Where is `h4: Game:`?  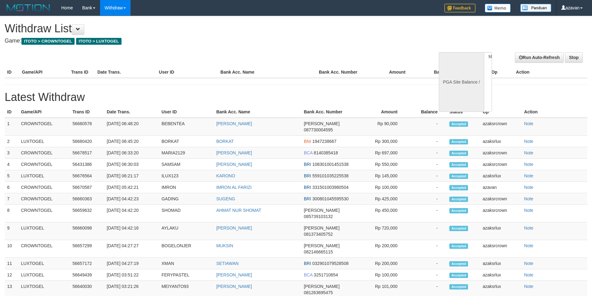 h4: Game: is located at coordinates (196, 41).